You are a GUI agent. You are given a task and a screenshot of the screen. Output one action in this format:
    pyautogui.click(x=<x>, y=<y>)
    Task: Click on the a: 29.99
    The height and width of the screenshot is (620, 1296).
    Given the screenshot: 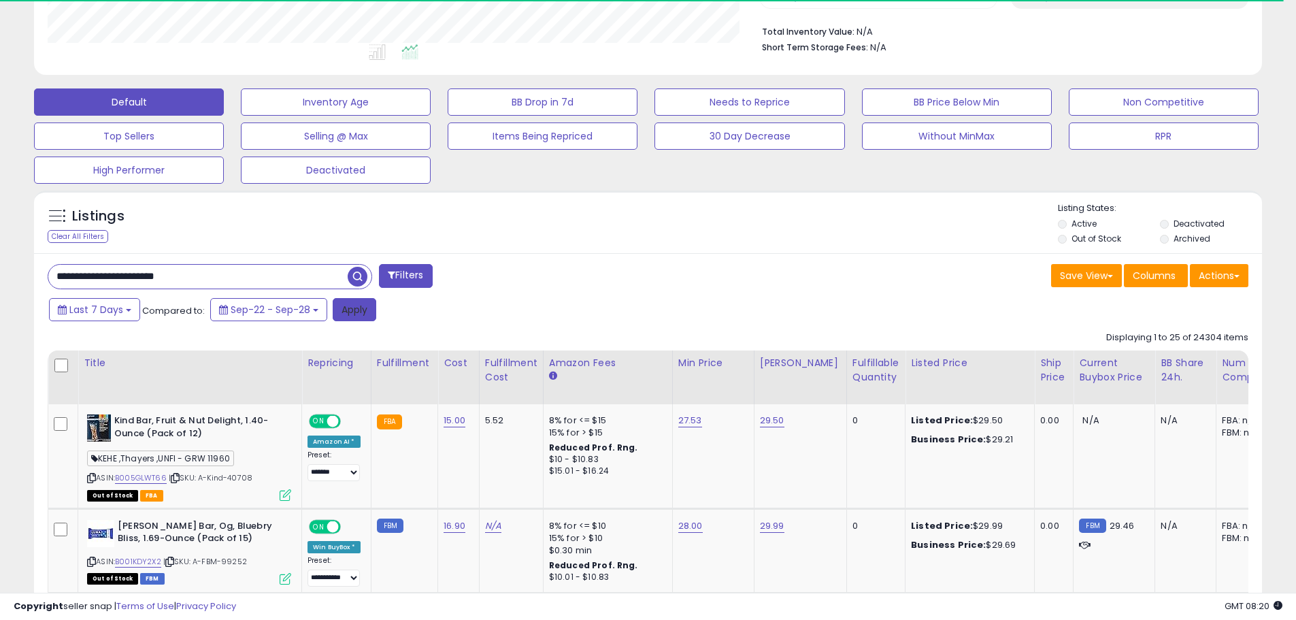 What is the action you would take?
    pyautogui.click(x=772, y=526)
    